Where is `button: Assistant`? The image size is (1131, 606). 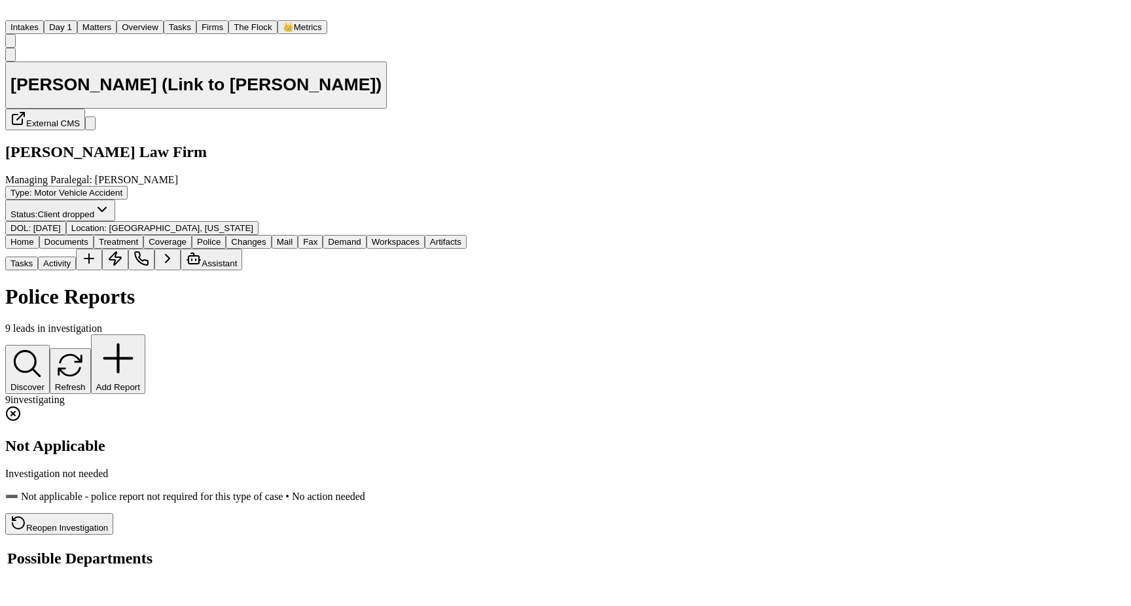 button: Assistant is located at coordinates (211, 259).